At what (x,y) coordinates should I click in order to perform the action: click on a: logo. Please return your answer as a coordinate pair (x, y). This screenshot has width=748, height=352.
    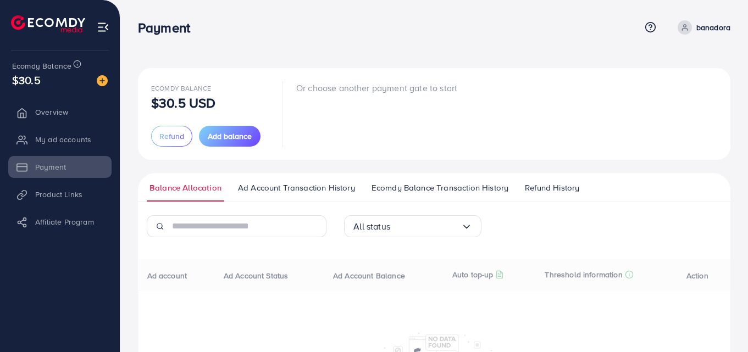
    Looking at the image, I should click on (48, 24).